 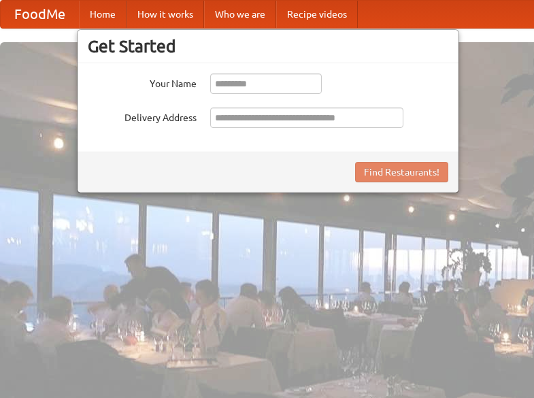 I want to click on h3: Get Started, so click(x=268, y=46).